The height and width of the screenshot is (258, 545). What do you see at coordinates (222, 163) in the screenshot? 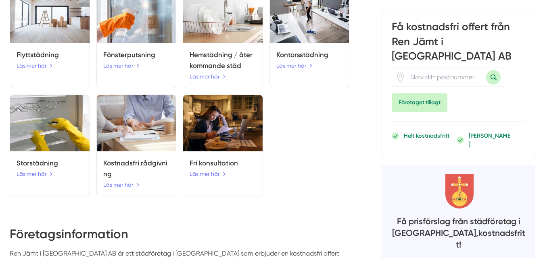
I see `h5: Fri konsultation` at bounding box center [222, 163].